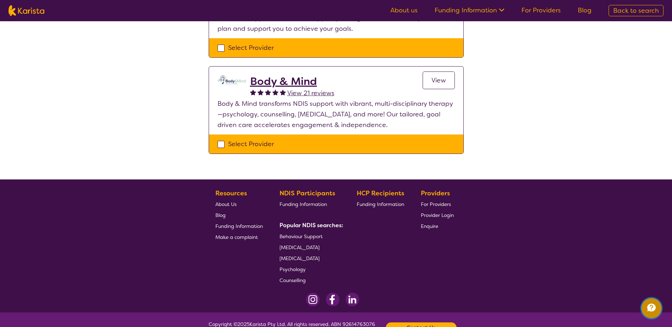 This screenshot has width=672, height=327. What do you see at coordinates (301, 237) in the screenshot?
I see `span: Behaviour Support` at bounding box center [301, 237].